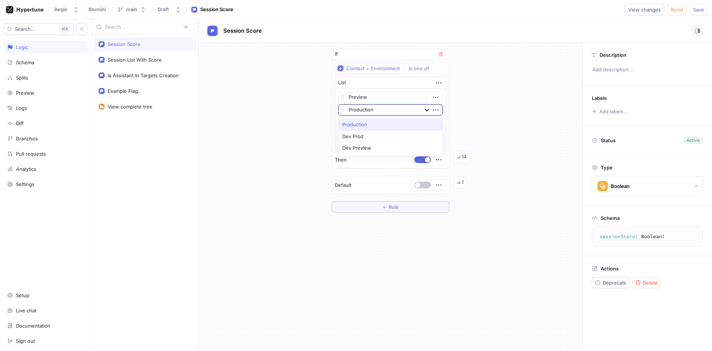 This screenshot has height=351, width=712. I want to click on div: Context > Environment, so click(373, 68).